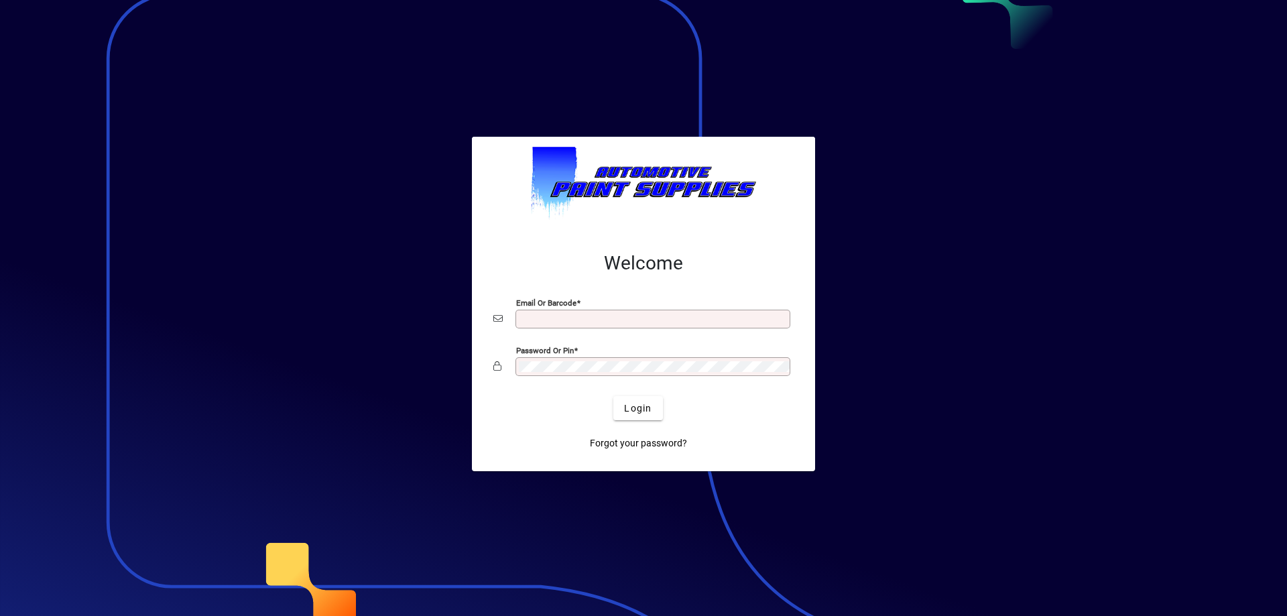 The image size is (1287, 616). Describe the element at coordinates (637, 408) in the screenshot. I see `button: Login` at that location.